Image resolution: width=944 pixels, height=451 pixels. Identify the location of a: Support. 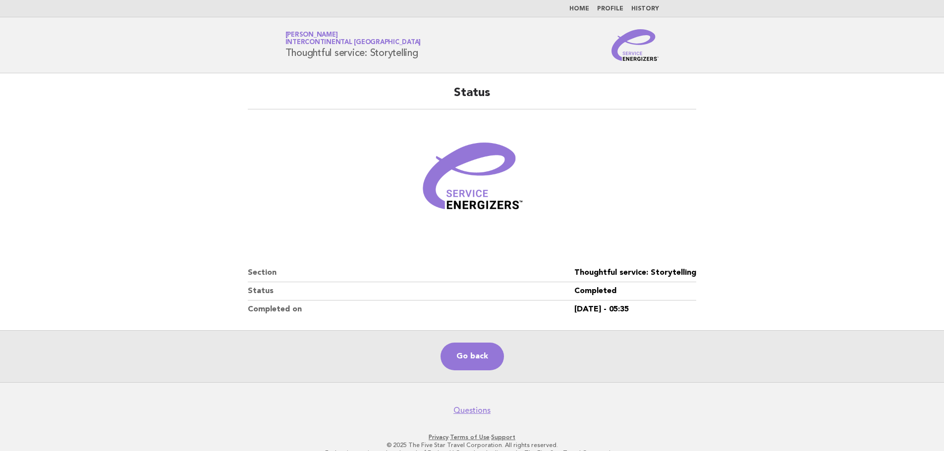
(503, 438).